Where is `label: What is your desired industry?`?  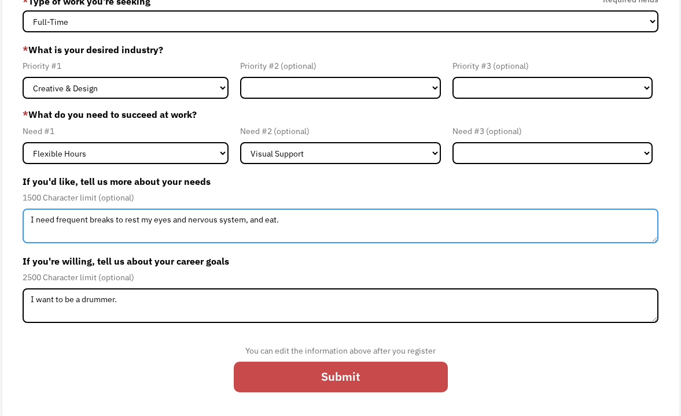
label: What is your desired industry? is located at coordinates (340, 50).